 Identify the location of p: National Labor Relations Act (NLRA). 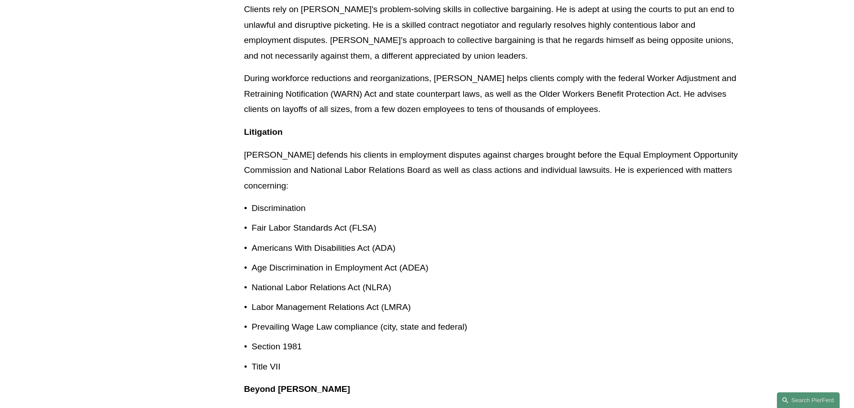
(496, 288).